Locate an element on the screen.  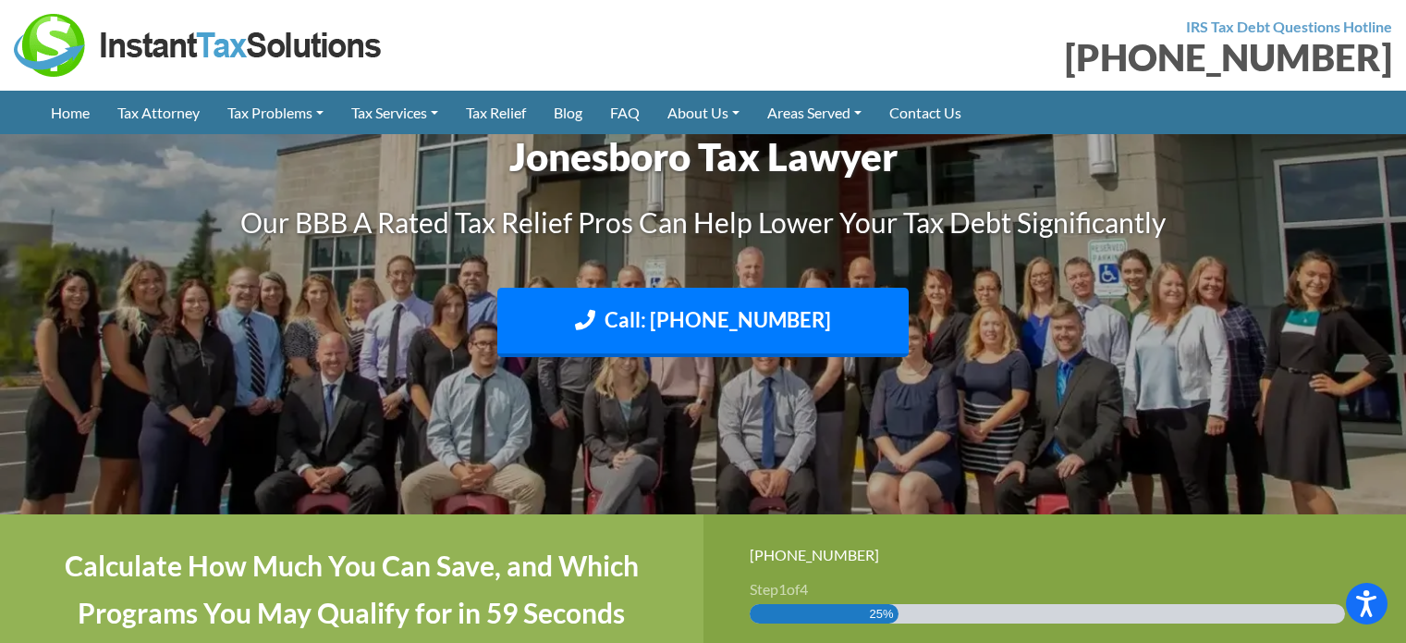
a: Instant Tax Solutions Logo is located at coordinates (199, 43).